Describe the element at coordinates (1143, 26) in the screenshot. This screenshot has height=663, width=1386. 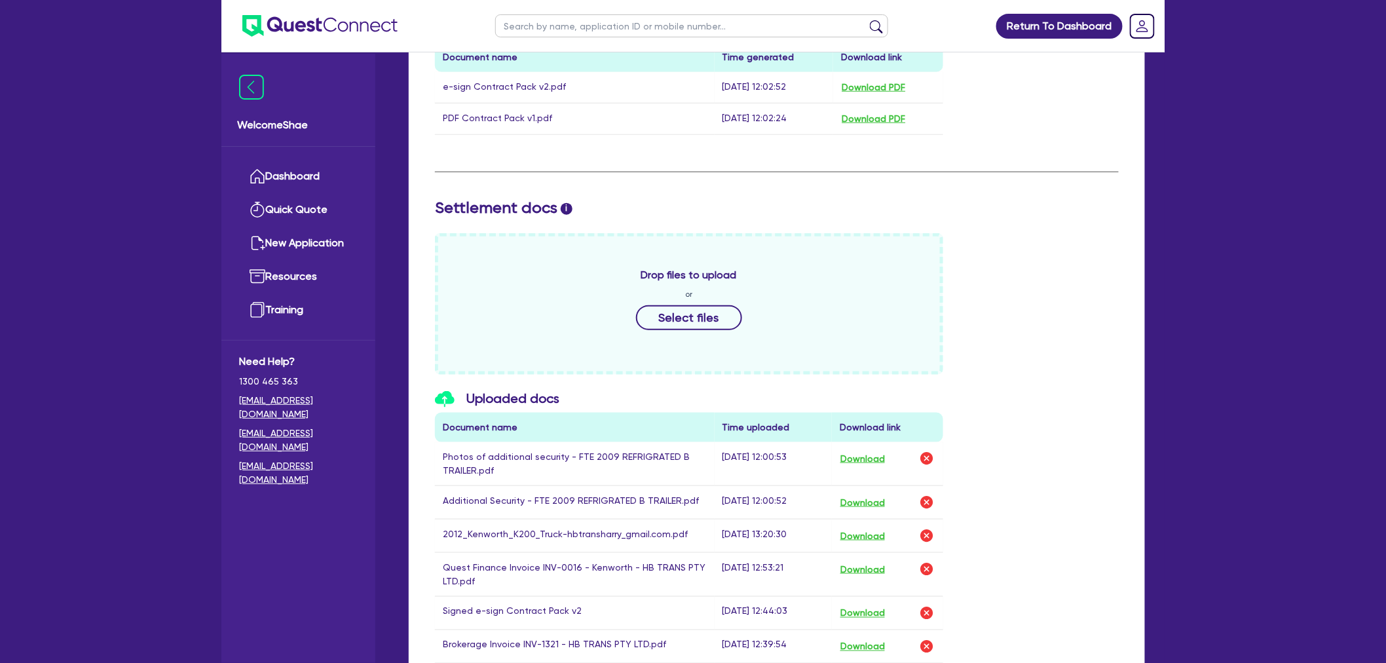
I see `a: Dropdown toggle` at that location.